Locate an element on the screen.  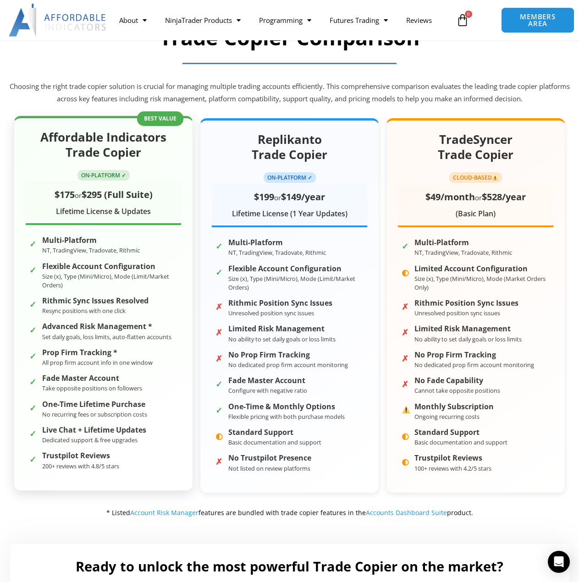
div: * Listed features are bundled with trade copier features in the product. is located at coordinates (289, 513).